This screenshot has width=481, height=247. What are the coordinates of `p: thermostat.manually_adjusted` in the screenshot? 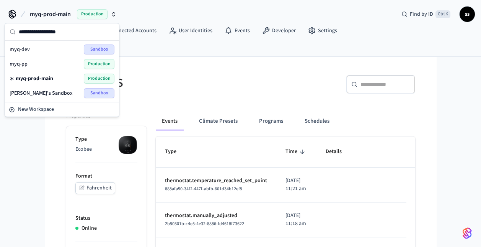 It's located at (216, 215).